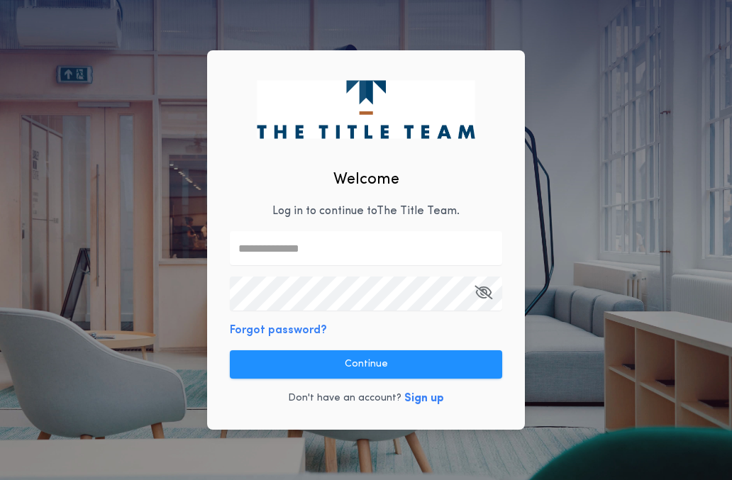  Describe the element at coordinates (366, 180) in the screenshot. I see `h2: Welcome` at that location.